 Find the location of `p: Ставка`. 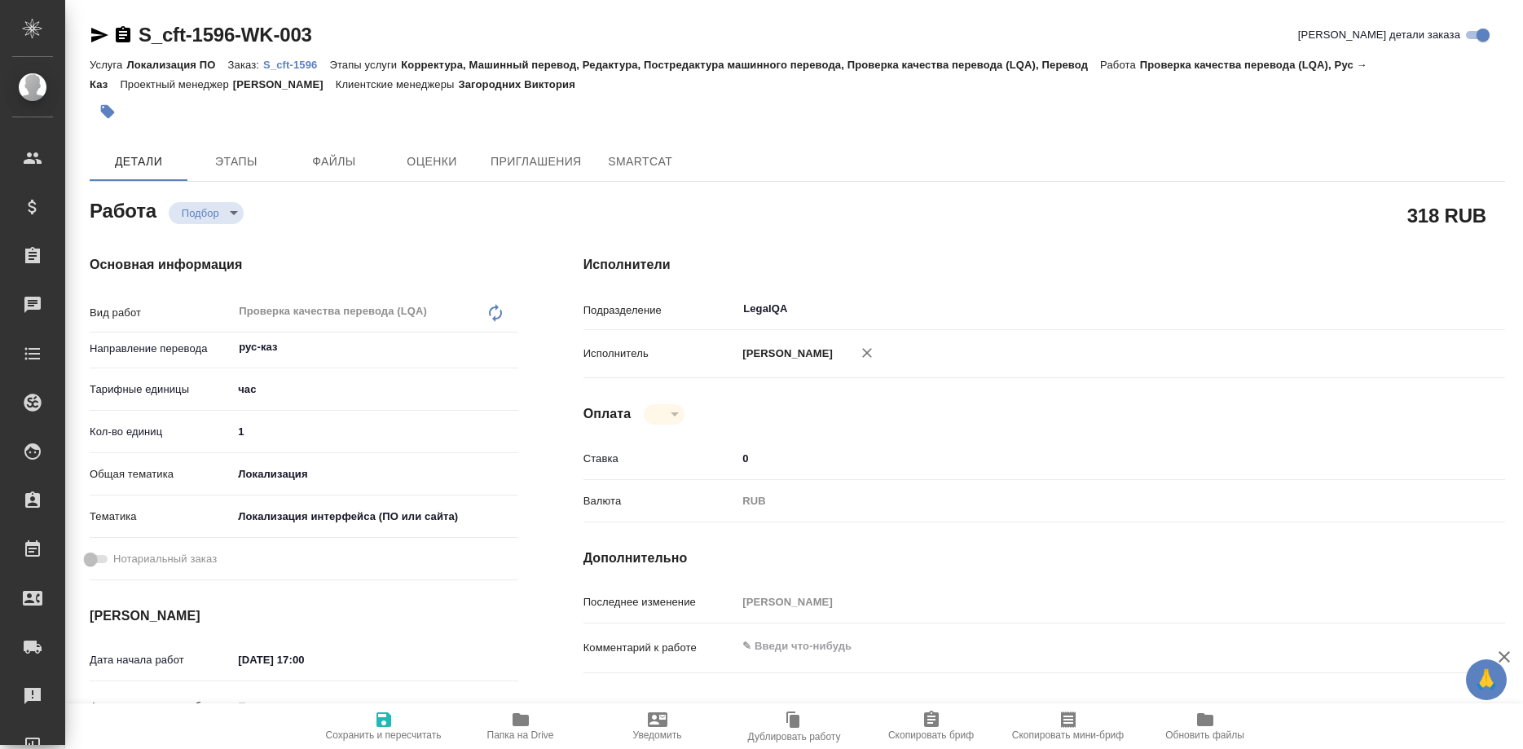

p: Ставка is located at coordinates (660, 459).